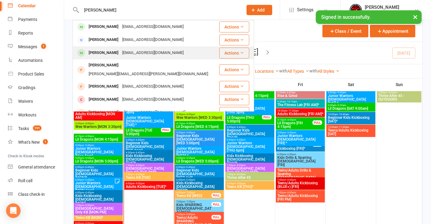 Image resolution: width=431 pixels, height=224 pixels. I want to click on a: Automations, so click(36, 60).